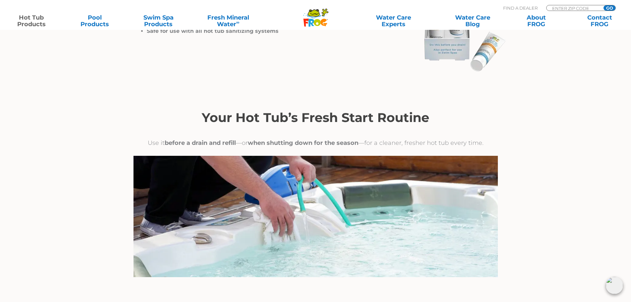  I want to click on input: GO, so click(609, 8).